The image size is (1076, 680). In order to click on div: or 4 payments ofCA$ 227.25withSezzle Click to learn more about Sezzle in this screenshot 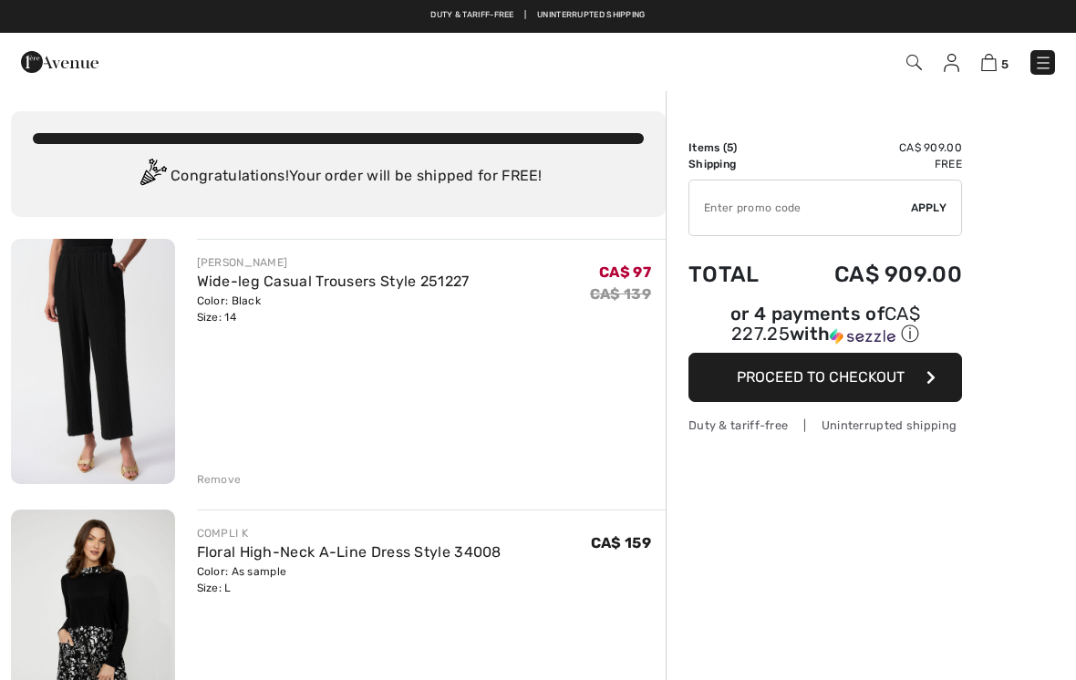, I will do `click(825, 329)`.